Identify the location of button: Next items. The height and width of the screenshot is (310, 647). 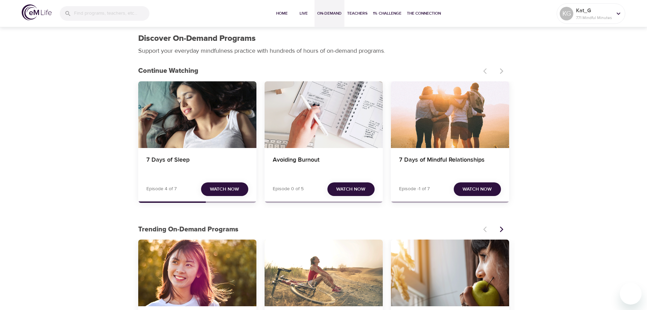
(502, 229).